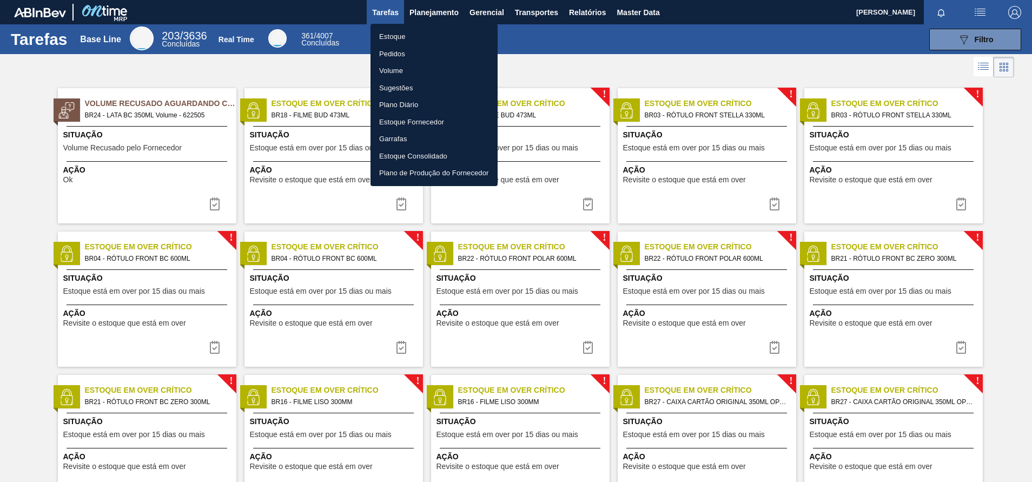  What do you see at coordinates (434, 156) in the screenshot?
I see `a: Estoque Consolidado` at bounding box center [434, 156].